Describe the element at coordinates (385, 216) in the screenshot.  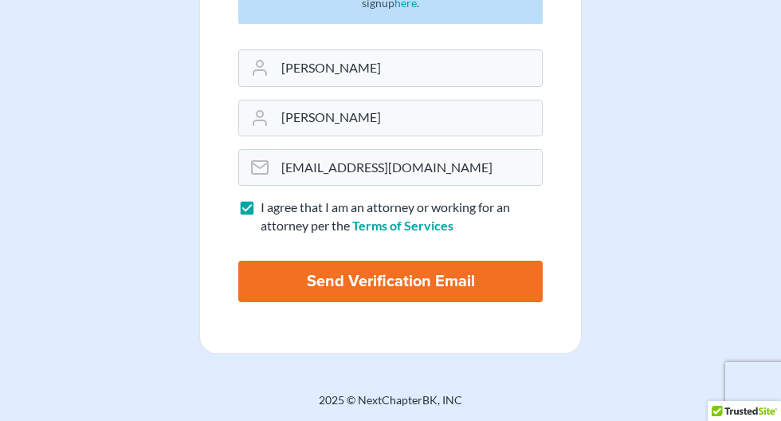
I see `span: I agree that I am an attorney or working for an attorney per the` at that location.